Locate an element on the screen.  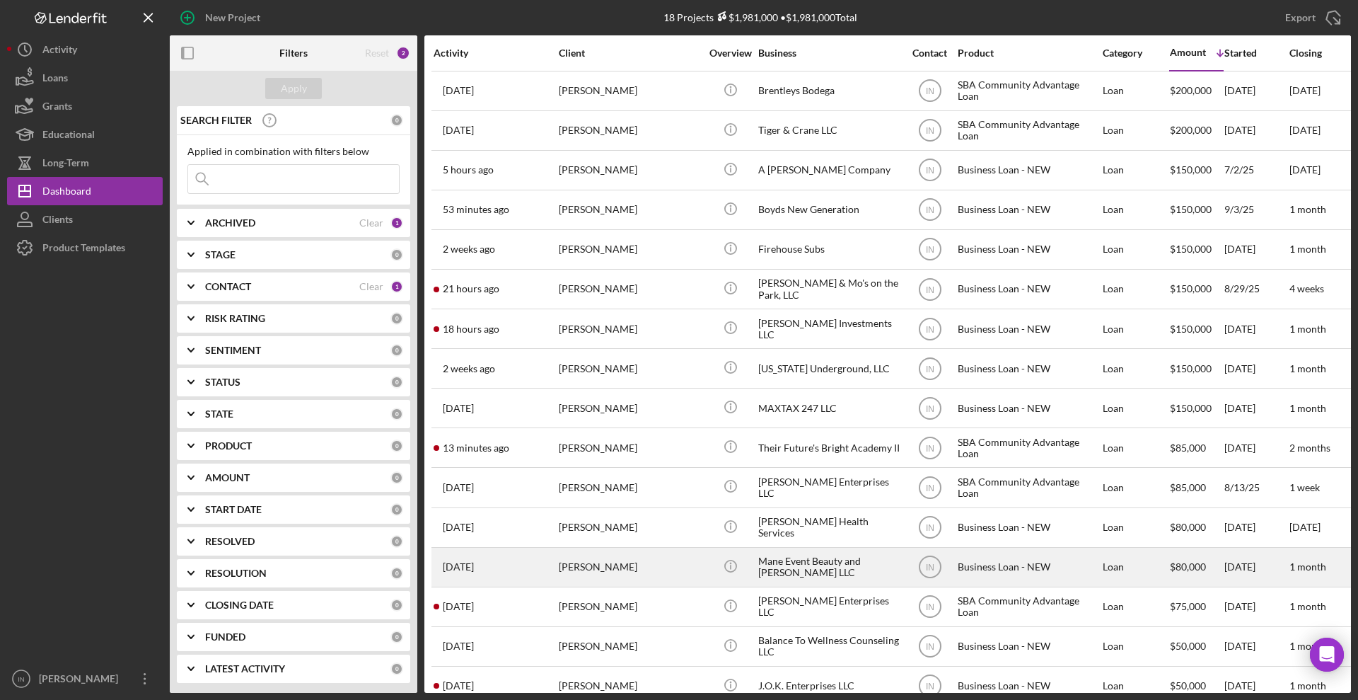
button: New Project is located at coordinates (222, 18).